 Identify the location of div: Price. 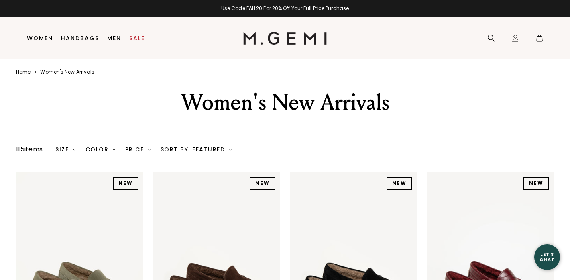
(138, 149).